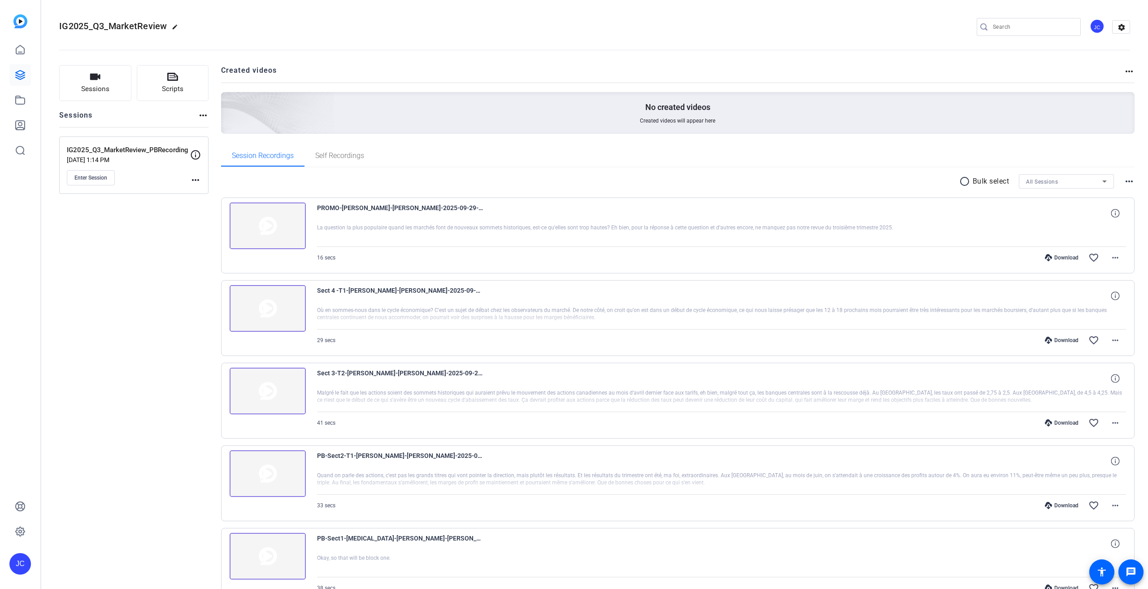 The image size is (1148, 589). I want to click on mat-icon: settings, so click(1122, 27).